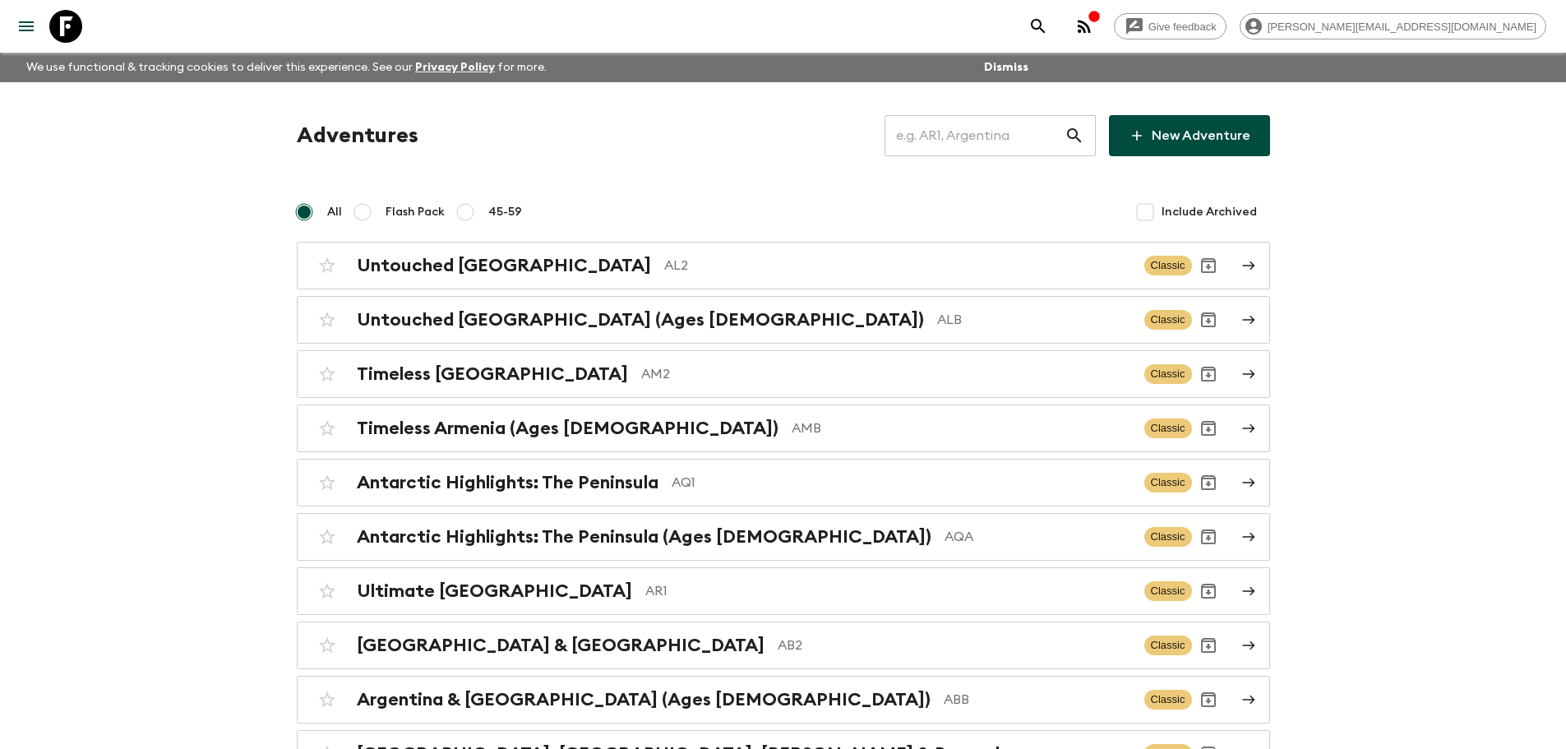 Image resolution: width=1566 pixels, height=749 pixels. Describe the element at coordinates (334, 212) in the screenshot. I see `span: All` at that location.